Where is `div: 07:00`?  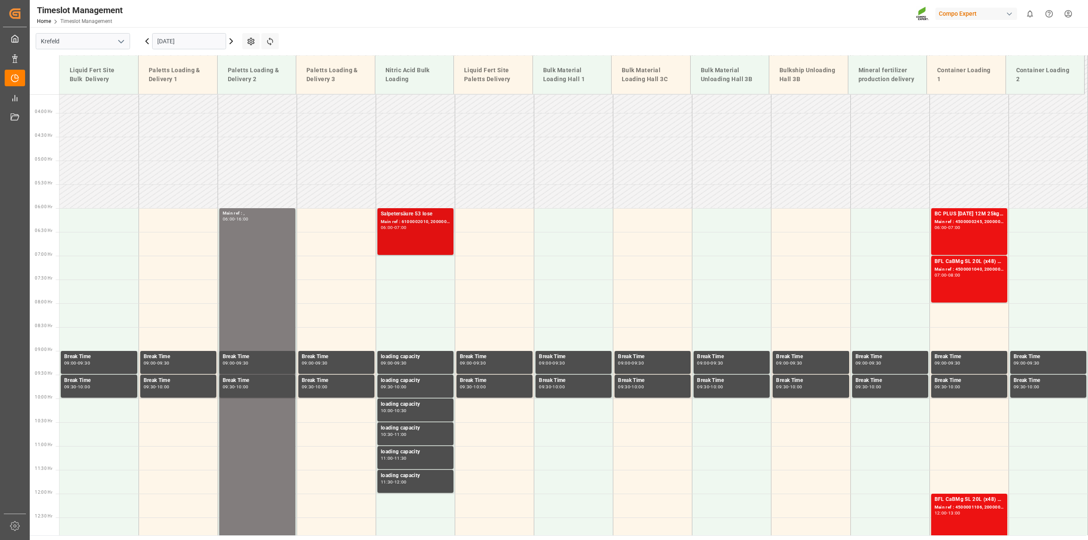
div: 07:00 is located at coordinates (954, 227).